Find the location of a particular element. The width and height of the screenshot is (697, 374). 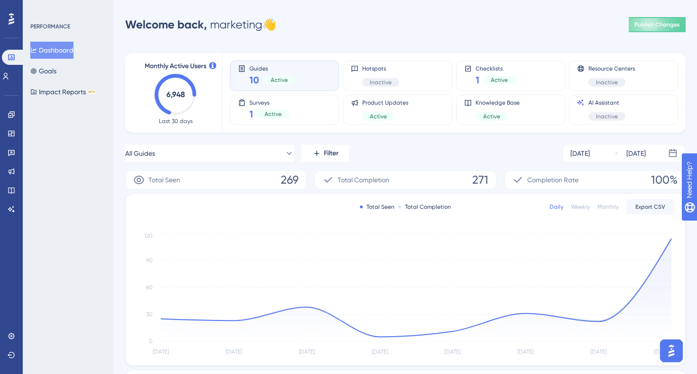

div: Total Completion is located at coordinates (424, 207).